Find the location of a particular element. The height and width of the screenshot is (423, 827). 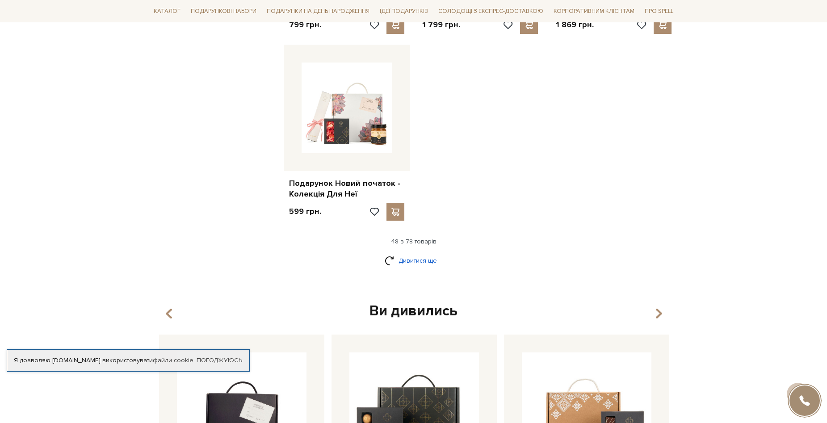

span: Подарункові набори is located at coordinates (224, 11).